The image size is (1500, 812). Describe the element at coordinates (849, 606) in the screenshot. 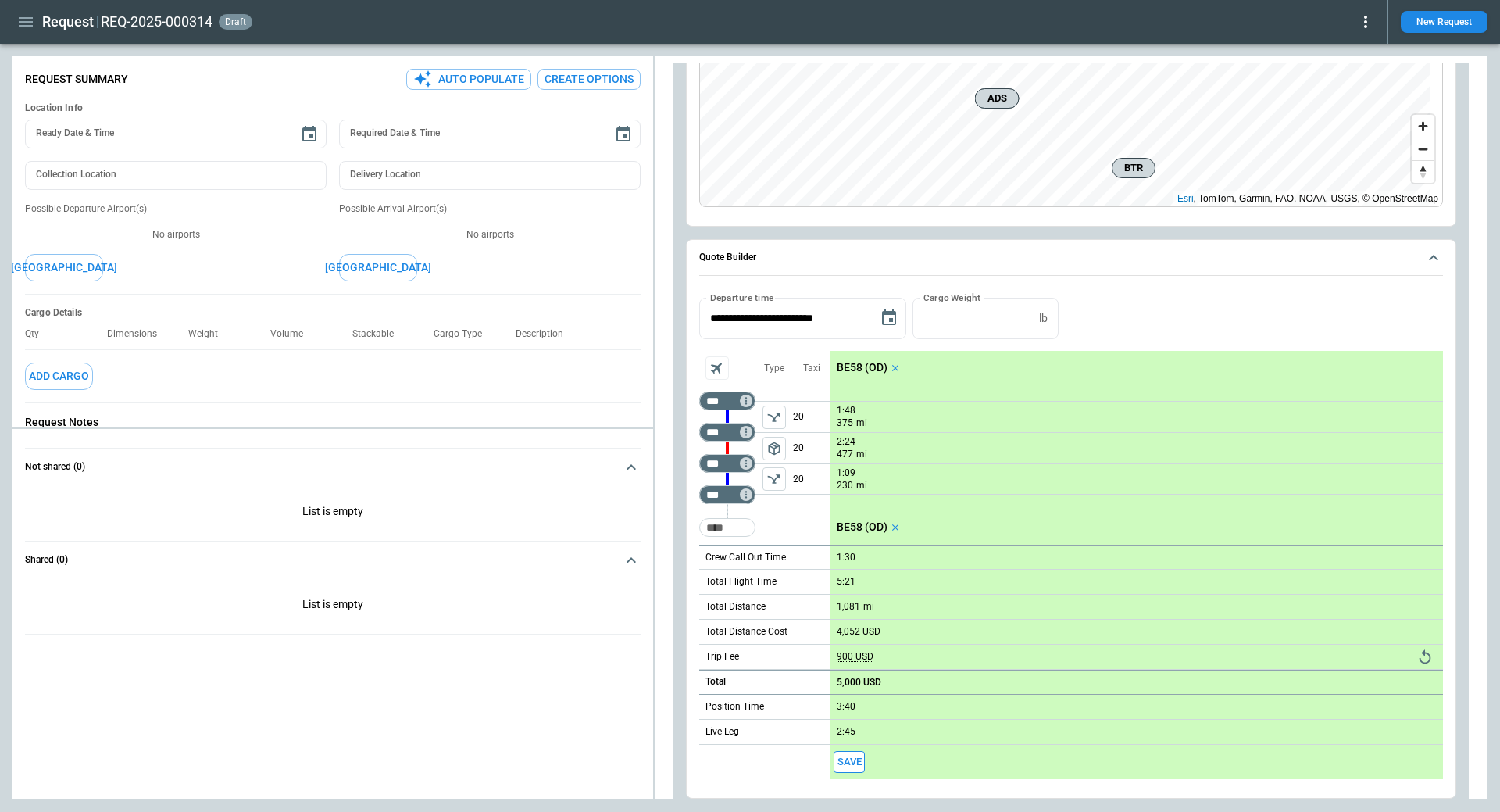

I see `p: 1,081` at that location.